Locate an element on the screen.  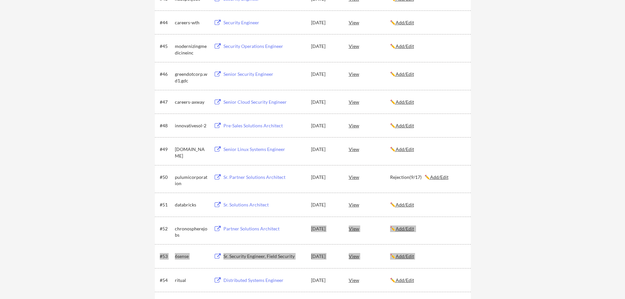
div: #52 is located at coordinates (166, 229).